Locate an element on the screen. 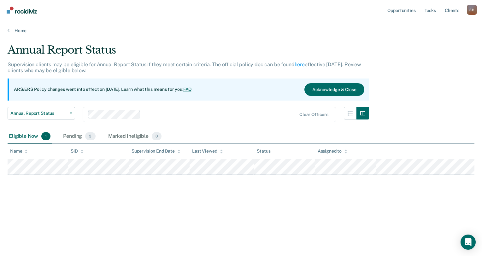 Image resolution: width=482 pixels, height=256 pixels. div: Marked Ineligible0 is located at coordinates (135, 137).